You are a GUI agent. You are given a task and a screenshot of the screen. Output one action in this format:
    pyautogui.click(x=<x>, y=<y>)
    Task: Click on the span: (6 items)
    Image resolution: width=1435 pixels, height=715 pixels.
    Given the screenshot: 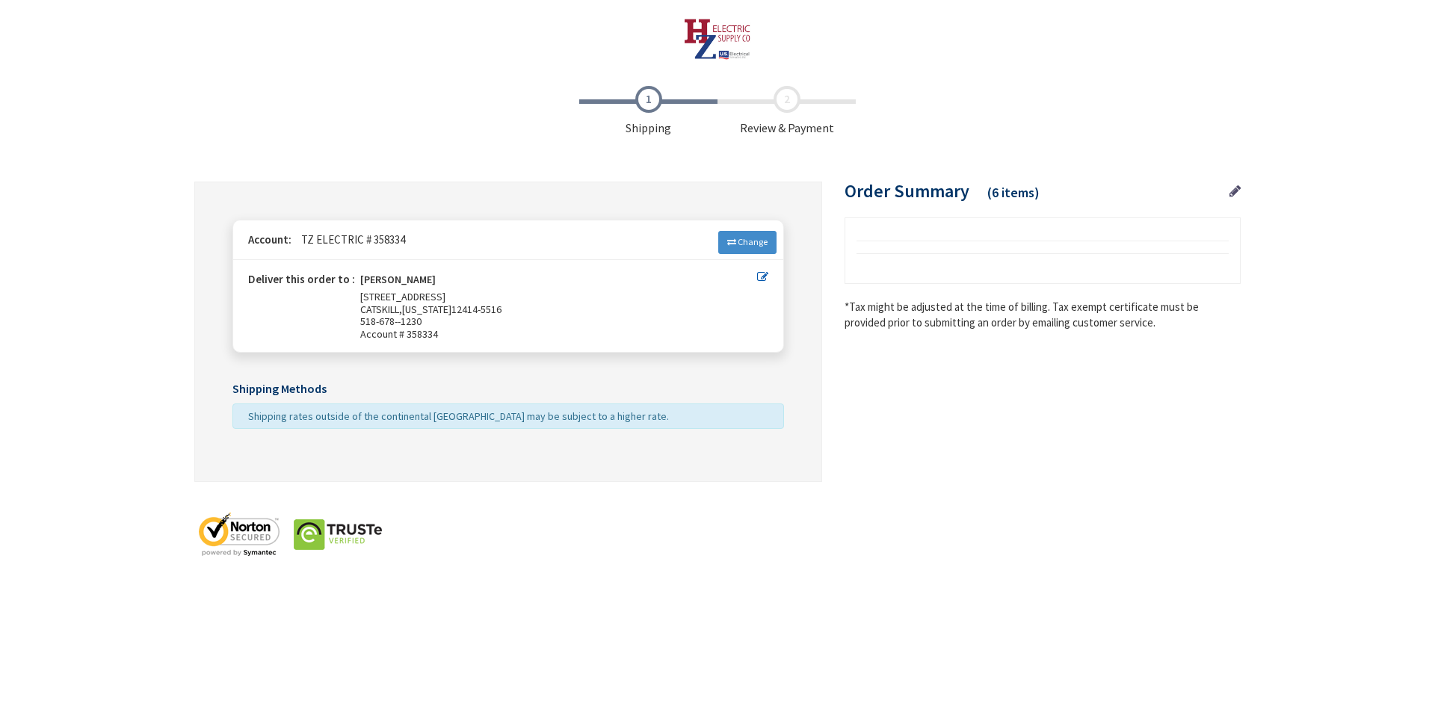 What is the action you would take?
    pyautogui.click(x=1013, y=192)
    